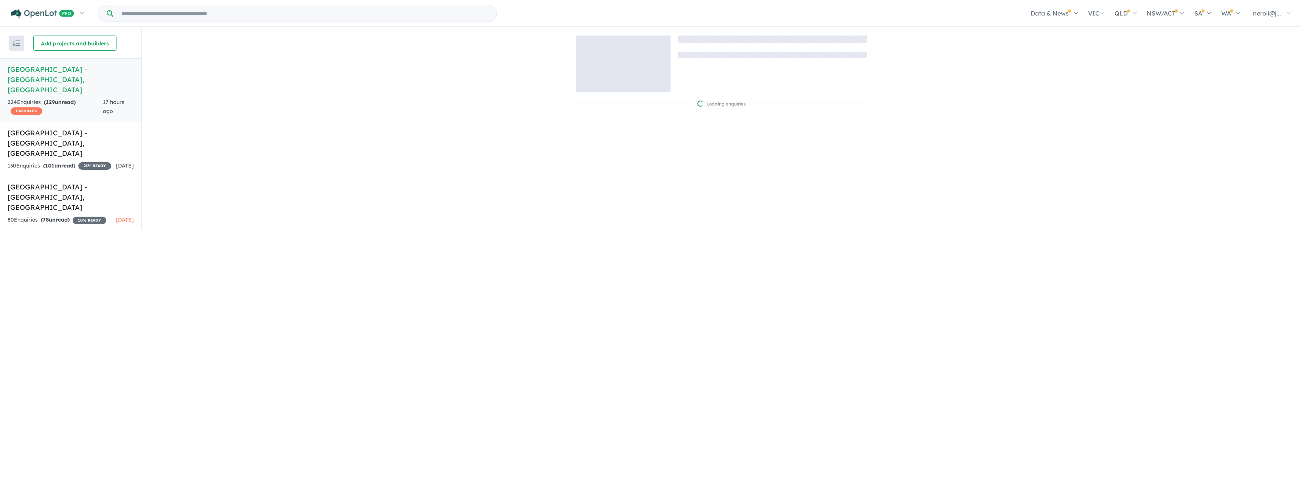 The image size is (1301, 487). I want to click on span: CASHBACK, so click(26, 111).